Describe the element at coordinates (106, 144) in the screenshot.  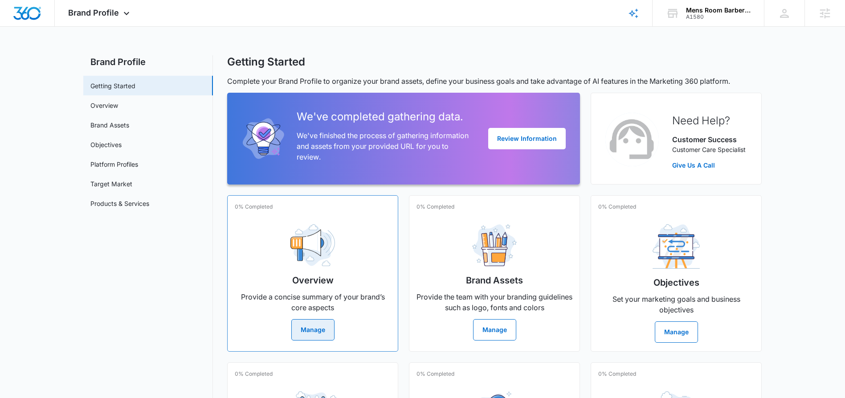
I see `a: Objectives` at that location.